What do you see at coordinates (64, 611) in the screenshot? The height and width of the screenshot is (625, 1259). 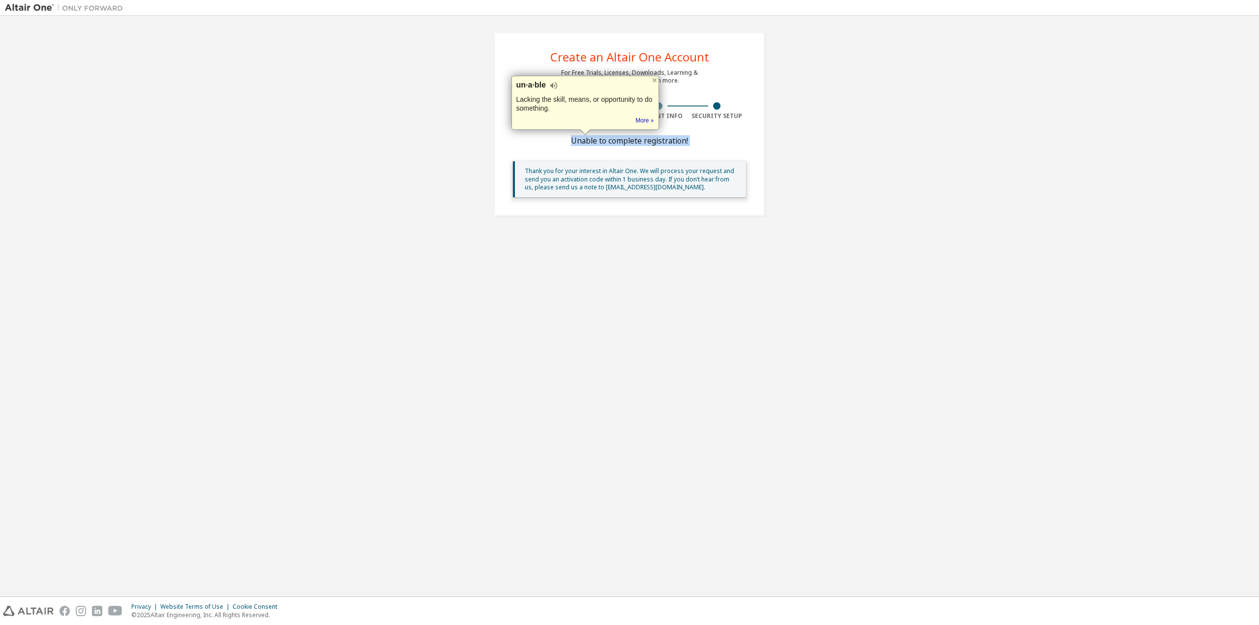 I see `img: facebook.svg` at bounding box center [64, 611].